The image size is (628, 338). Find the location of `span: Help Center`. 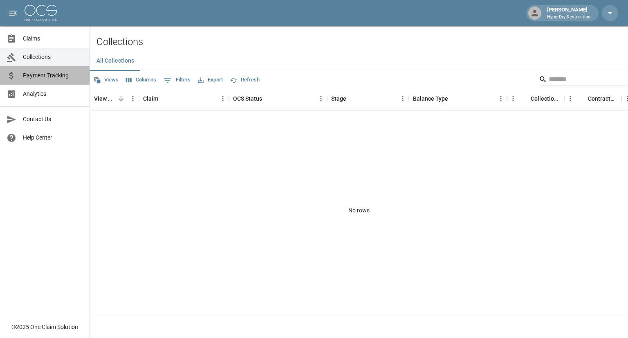

span: Help Center is located at coordinates (53, 137).